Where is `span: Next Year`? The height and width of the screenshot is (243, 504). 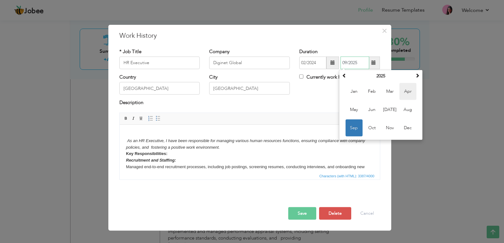 span: Next Year is located at coordinates (417, 76).